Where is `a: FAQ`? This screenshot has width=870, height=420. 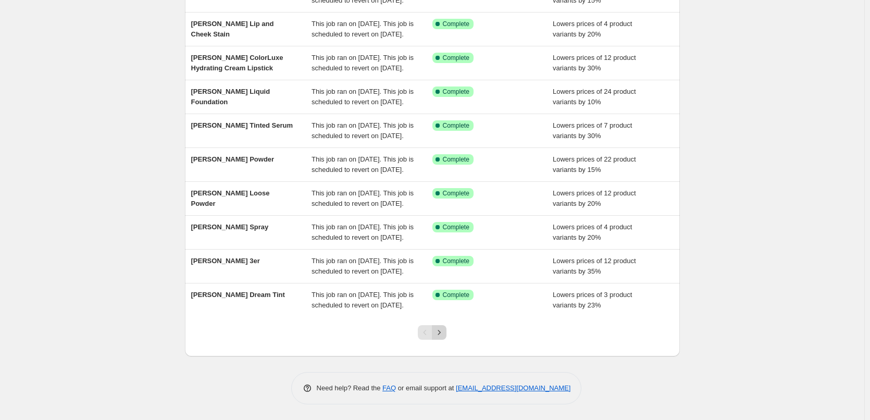
a: FAQ is located at coordinates (389, 388).